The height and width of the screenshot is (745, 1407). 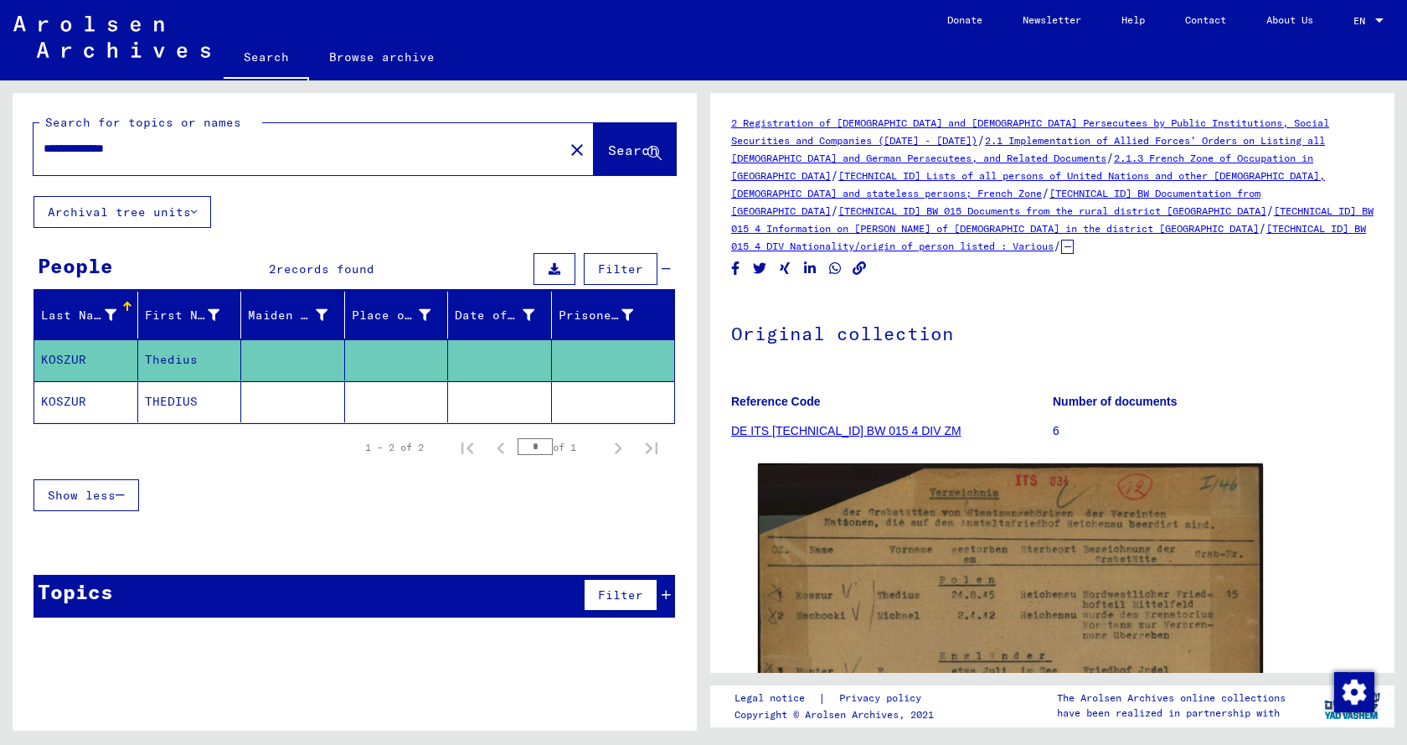 What do you see at coordinates (776, 401) in the screenshot?
I see `b: Reference Code` at bounding box center [776, 401].